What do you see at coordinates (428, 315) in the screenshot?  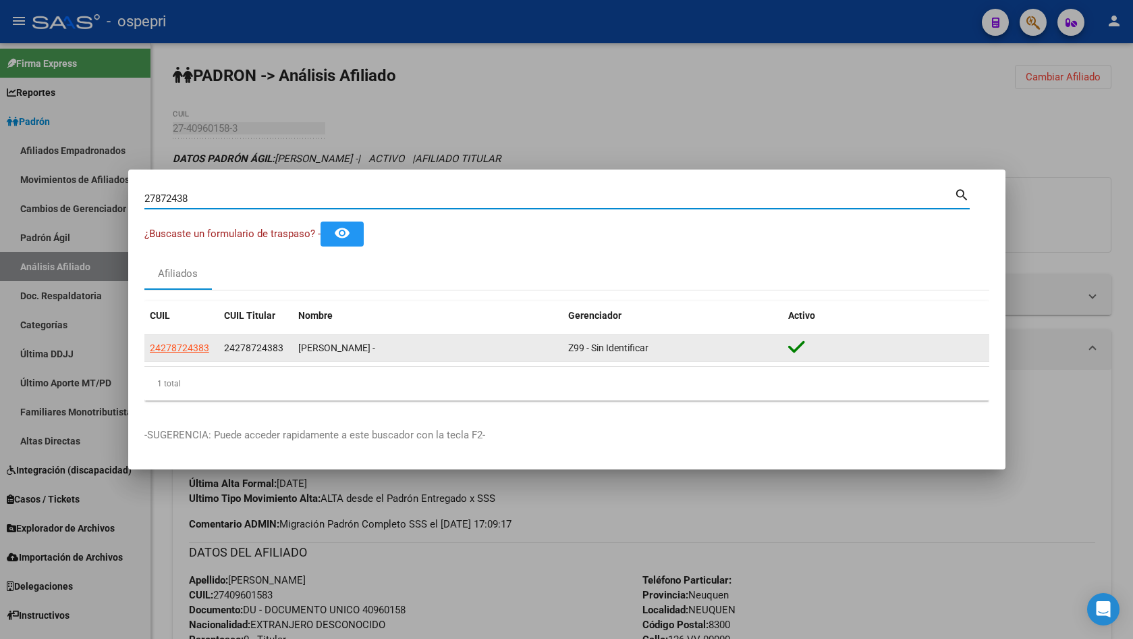 I see `datatable-header-cell: Nombre` at bounding box center [428, 315].